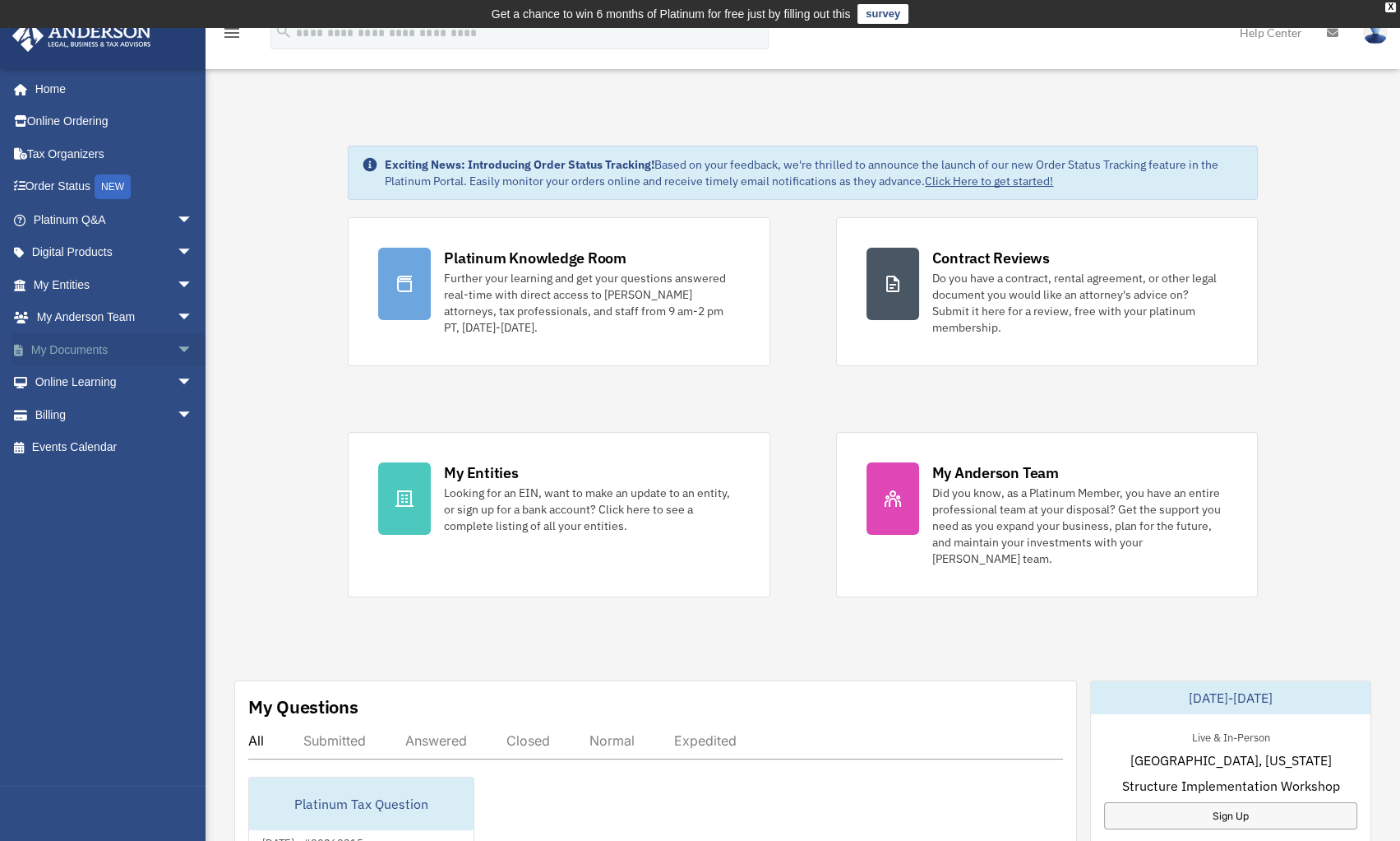 The width and height of the screenshot is (1400, 841). I want to click on a: Digital Productsarrow_drop_down, so click(115, 252).